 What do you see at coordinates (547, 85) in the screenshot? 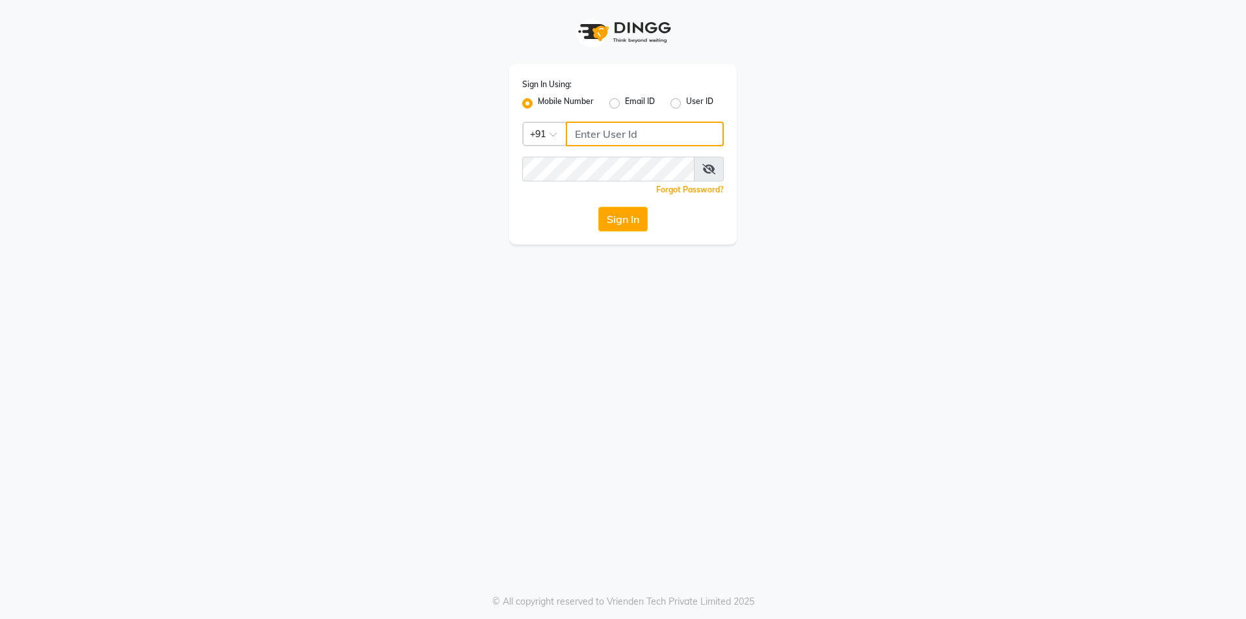
I see `label: Sign In Using:` at bounding box center [547, 85].